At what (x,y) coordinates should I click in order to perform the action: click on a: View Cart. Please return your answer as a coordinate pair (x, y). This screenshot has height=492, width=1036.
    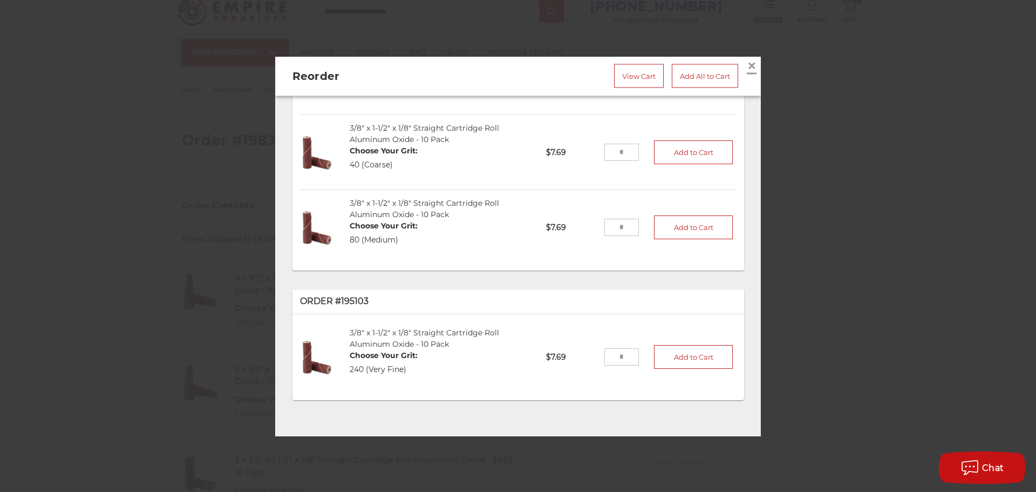
    Looking at the image, I should click on (639, 76).